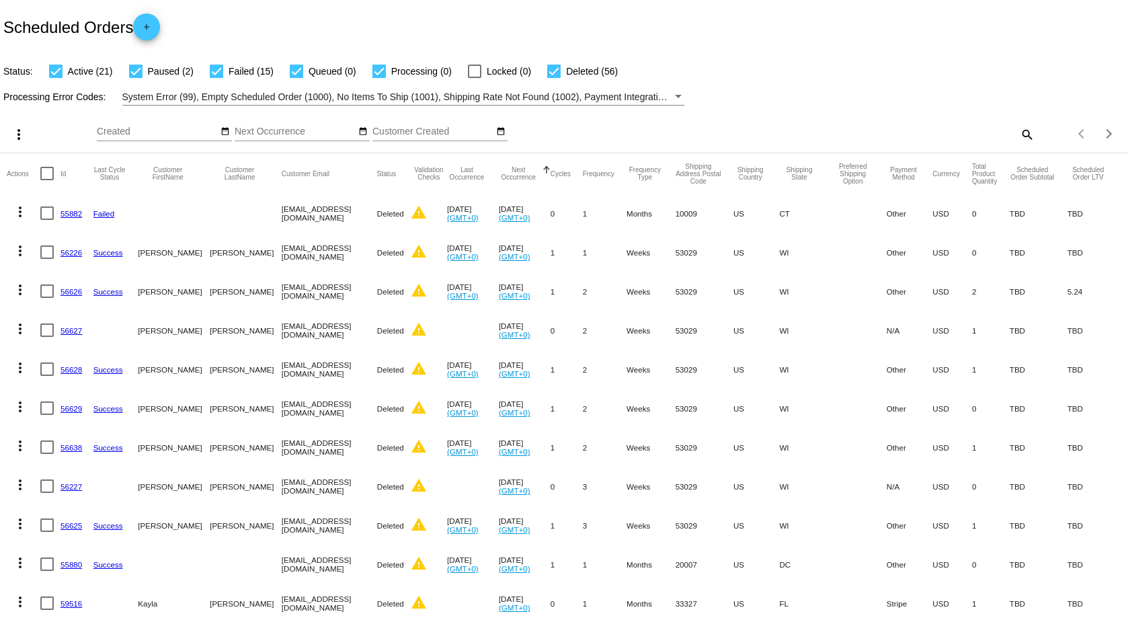  I want to click on a: 55880, so click(71, 564).